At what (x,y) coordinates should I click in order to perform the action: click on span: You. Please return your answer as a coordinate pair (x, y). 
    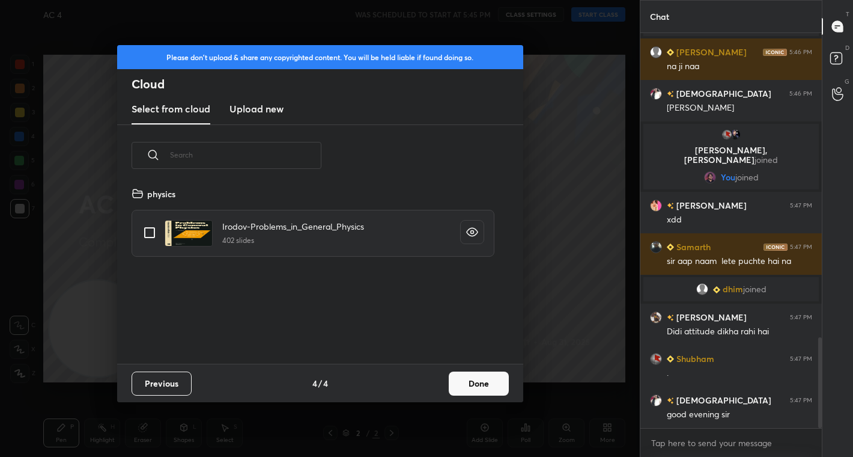
    Looking at the image, I should click on (728, 177).